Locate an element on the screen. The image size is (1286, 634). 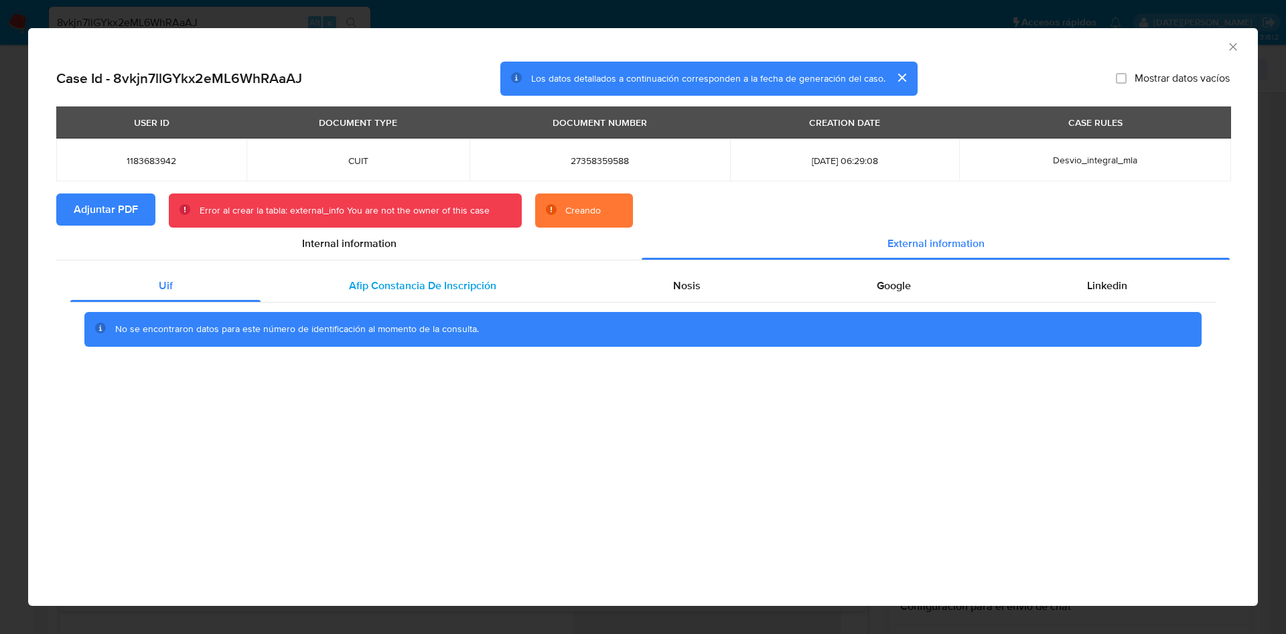
input: Mostrar datos vacíos is located at coordinates (1122, 78).